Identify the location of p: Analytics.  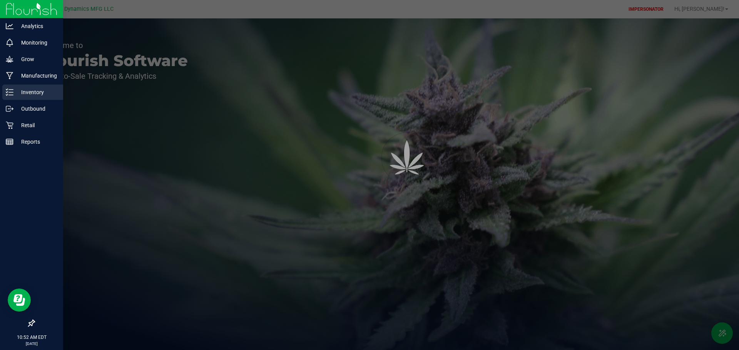
(37, 26).